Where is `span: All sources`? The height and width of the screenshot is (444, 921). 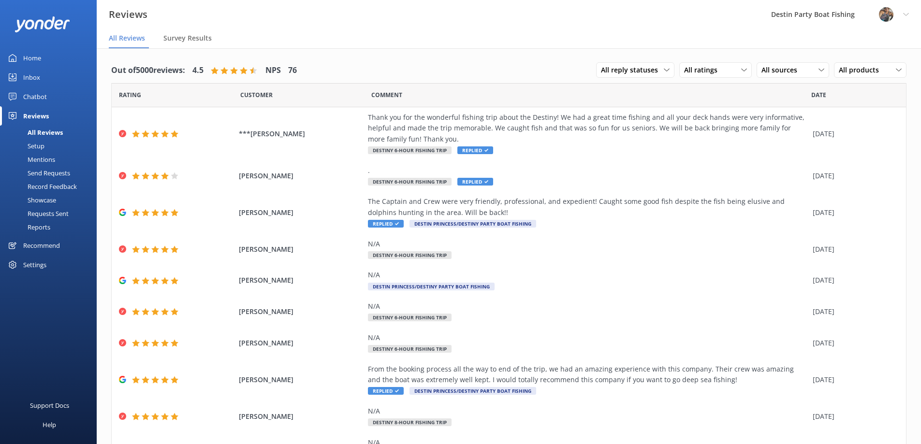
span: All sources is located at coordinates (782, 70).